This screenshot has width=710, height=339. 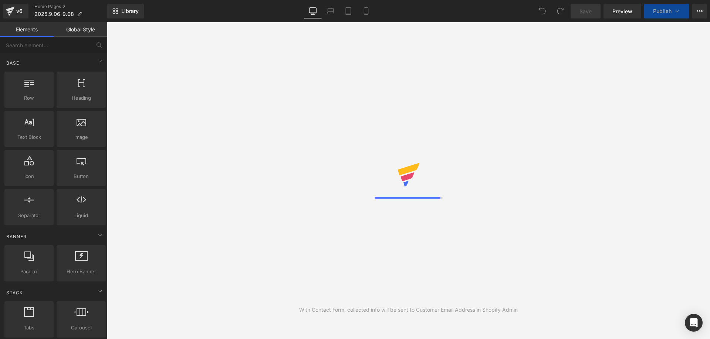 What do you see at coordinates (81, 137) in the screenshot?
I see `span: Image` at bounding box center [81, 137].